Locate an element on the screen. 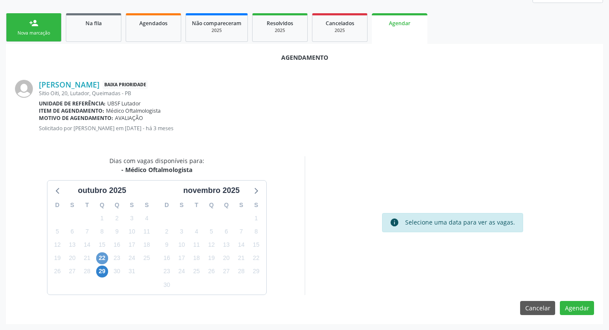 Image resolution: width=609 pixels, height=330 pixels. span: quinta-feira, 6 de novembro de 2025 is located at coordinates (227, 232).